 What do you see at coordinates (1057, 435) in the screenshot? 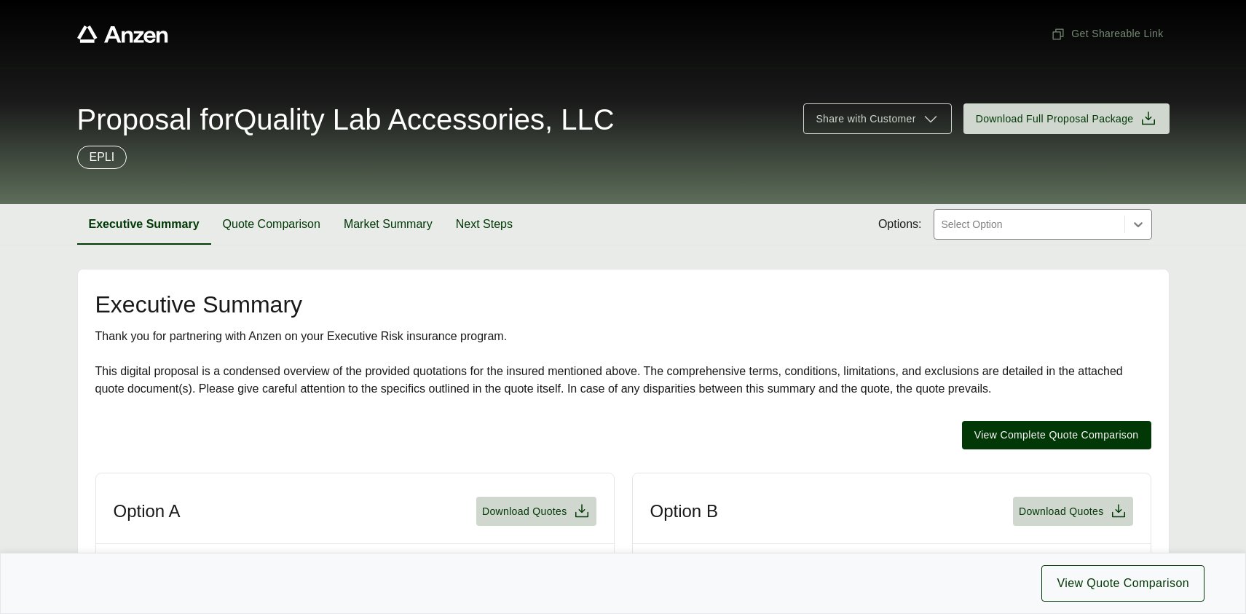
I see `button: View Complete Quote Comparison` at bounding box center [1057, 435].